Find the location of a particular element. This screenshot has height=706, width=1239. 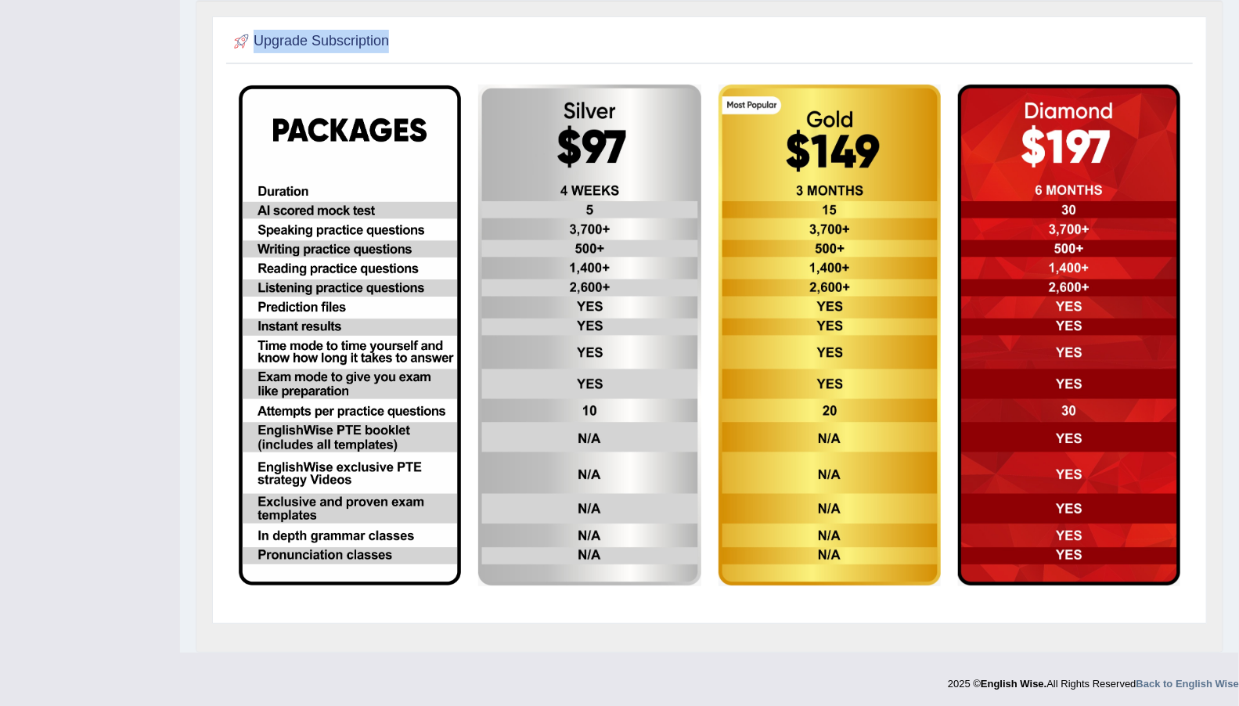

img: aud-silver.png is located at coordinates (589, 335).